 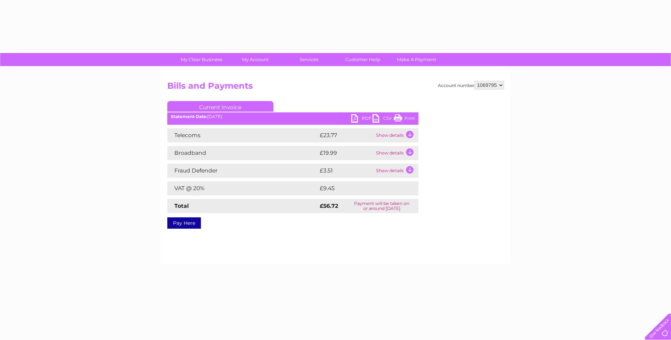 I want to click on a: Services, so click(x=309, y=59).